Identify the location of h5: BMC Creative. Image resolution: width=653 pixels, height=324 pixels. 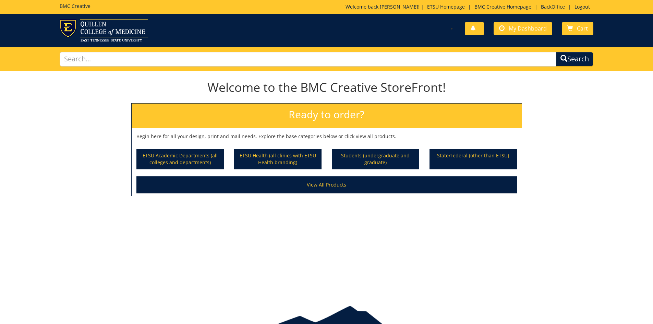
(75, 6).